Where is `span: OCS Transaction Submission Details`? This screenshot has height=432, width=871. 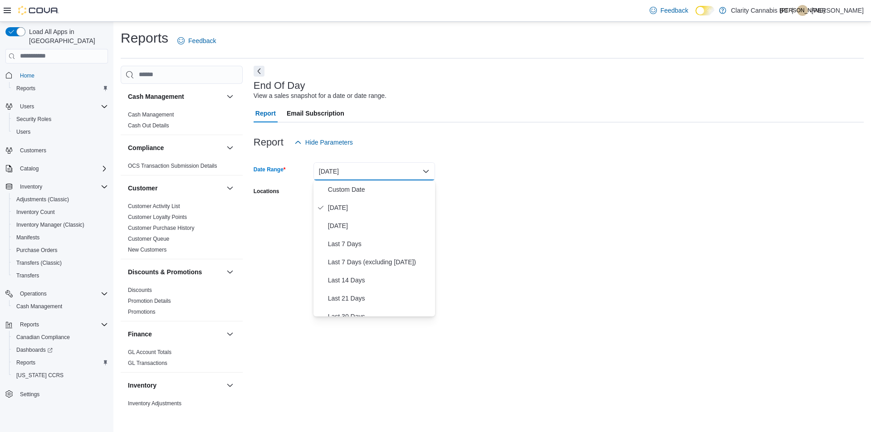 span: OCS Transaction Submission Details is located at coordinates (172, 166).